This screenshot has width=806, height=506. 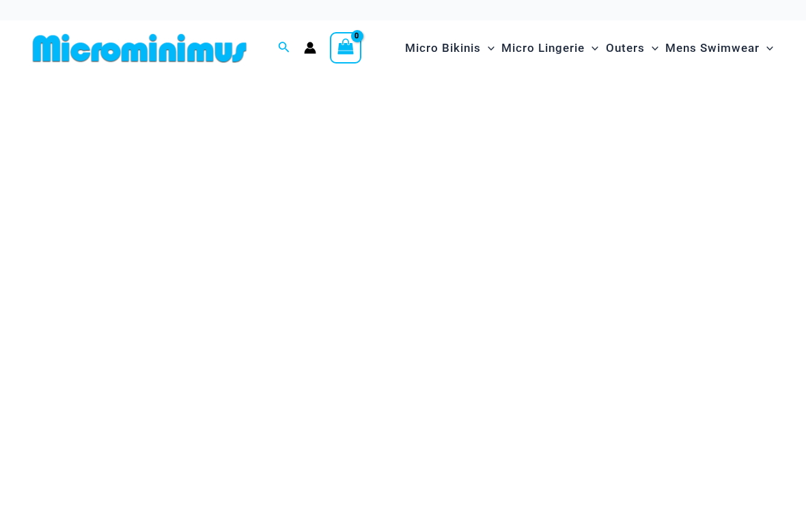 What do you see at coordinates (720, 48) in the screenshot?
I see `a: Mens SwimwearMenu ToggleMenu Toggle` at bounding box center [720, 48].